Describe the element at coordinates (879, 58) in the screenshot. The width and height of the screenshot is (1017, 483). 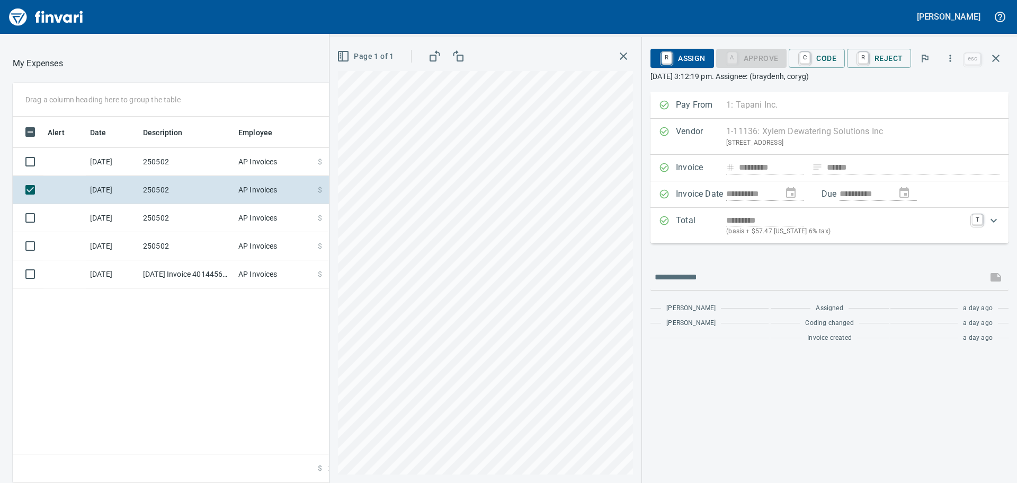
I see `button: RReject` at that location.